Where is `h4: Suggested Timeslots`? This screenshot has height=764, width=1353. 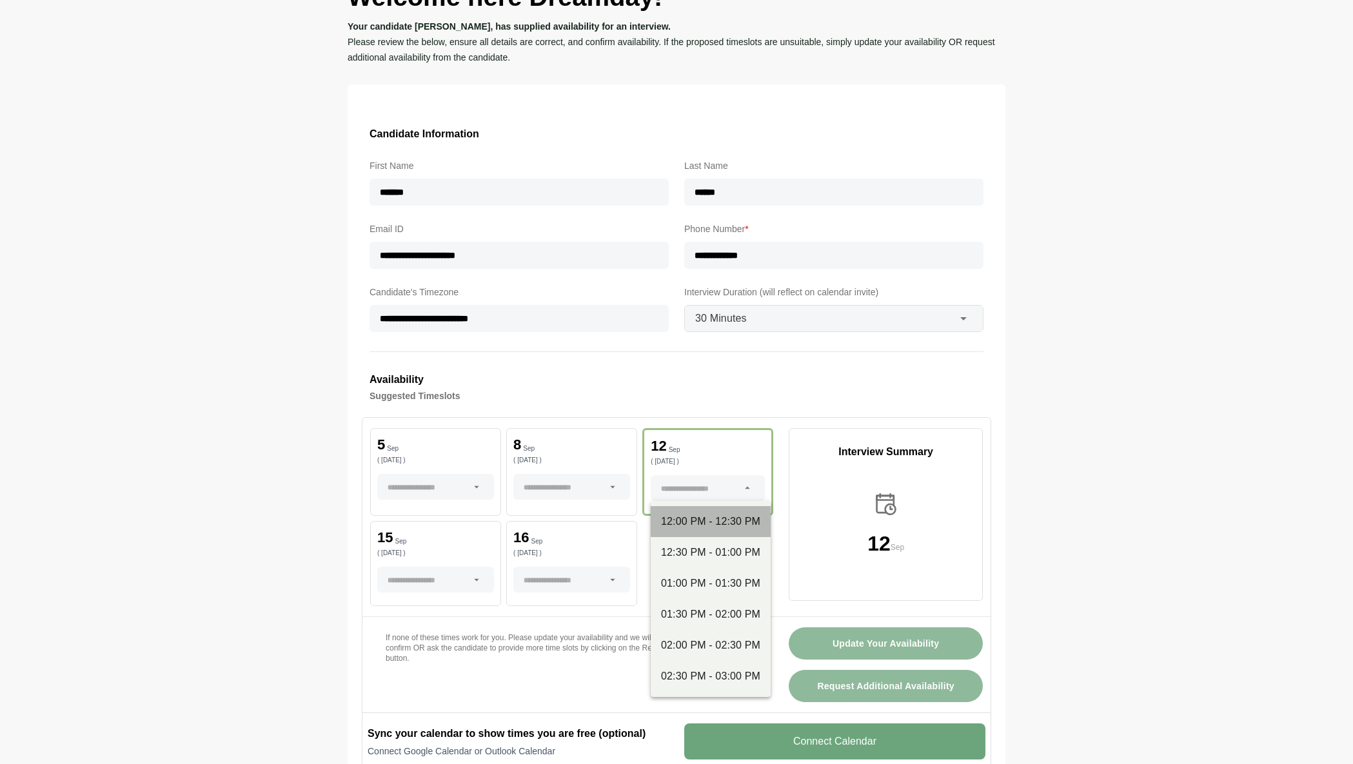 h4: Suggested Timeslots is located at coordinates (677, 396).